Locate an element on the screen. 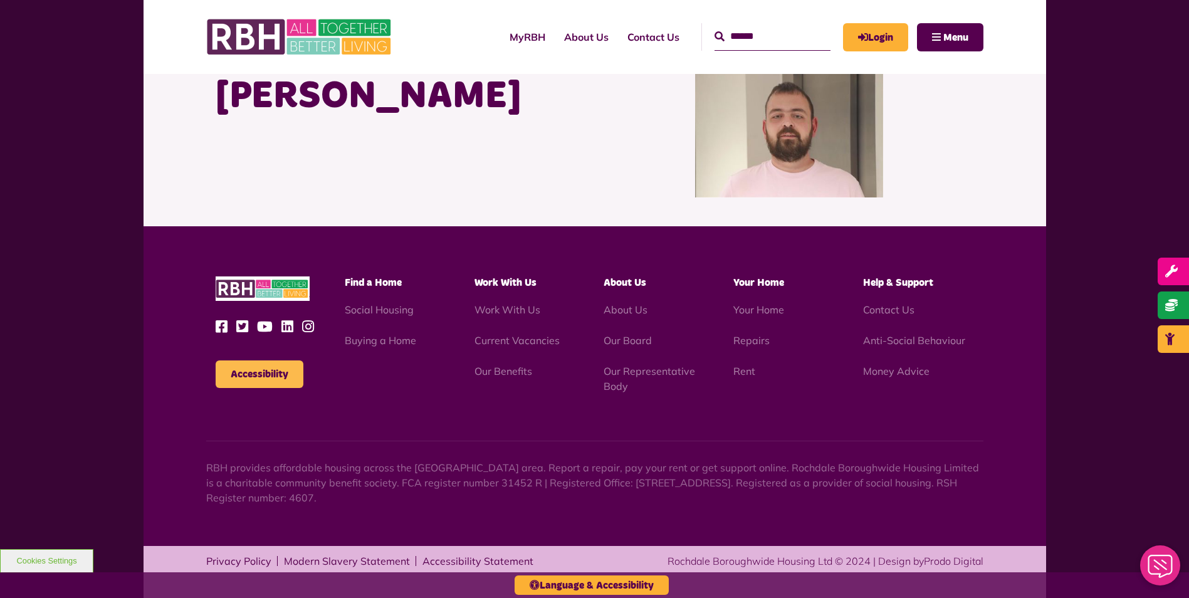 This screenshot has width=1189, height=598. a: Prodo Digital - open in a new tab is located at coordinates (953, 561).